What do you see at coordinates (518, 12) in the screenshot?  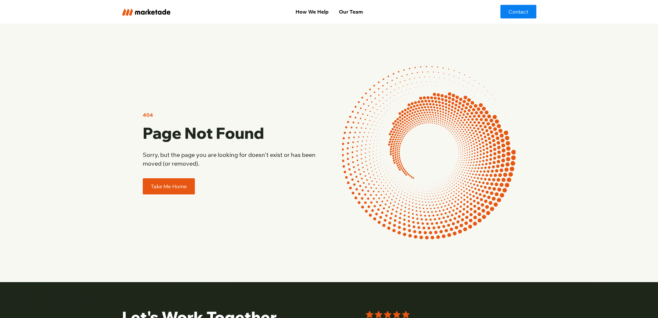 I see `a: Contact` at bounding box center [518, 12].